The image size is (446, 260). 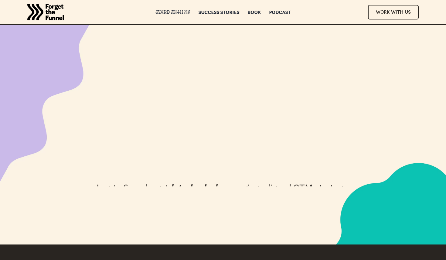 I want to click on div: Work with us, so click(x=173, y=14).